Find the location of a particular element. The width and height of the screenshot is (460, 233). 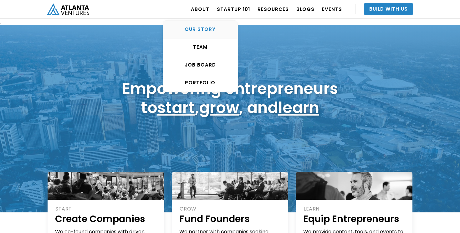

div: START is located at coordinates (106, 209).